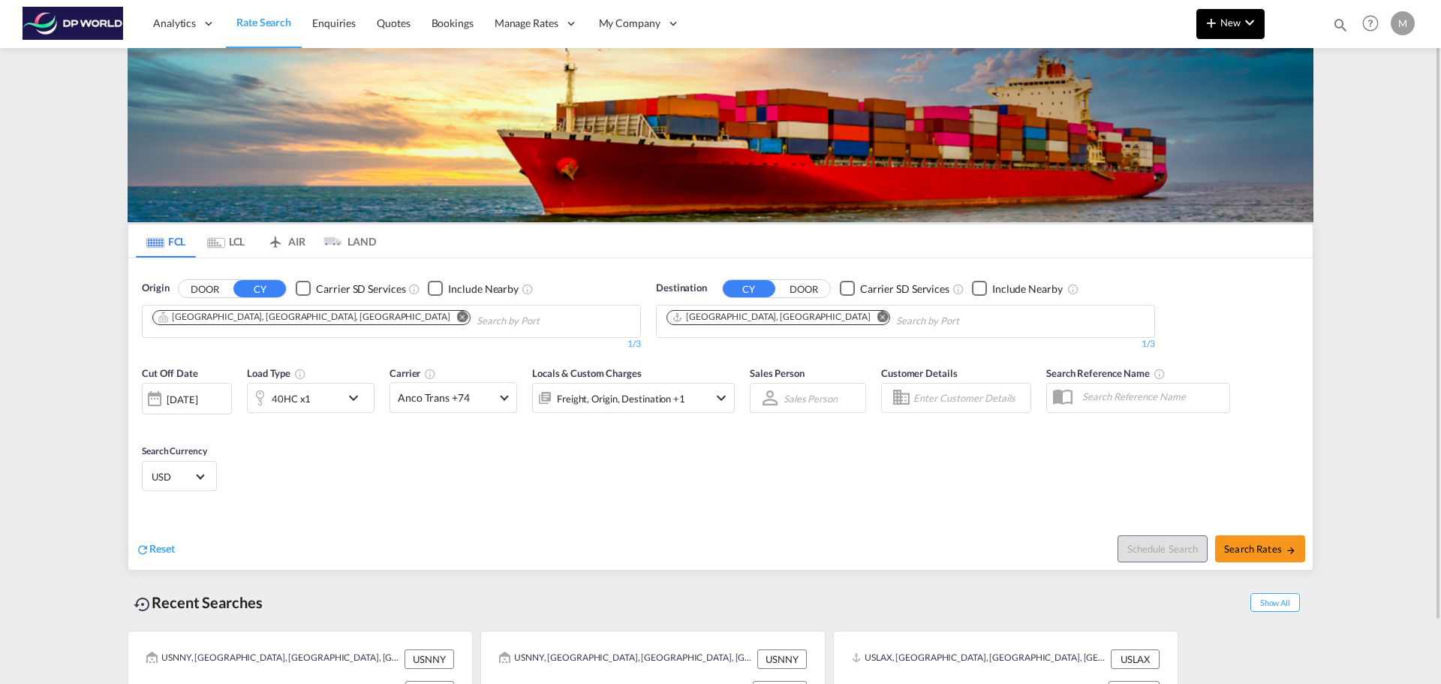 This screenshot has width=1441, height=684. What do you see at coordinates (1260, 548) in the screenshot?
I see `span: Search Rates` at bounding box center [1260, 548].